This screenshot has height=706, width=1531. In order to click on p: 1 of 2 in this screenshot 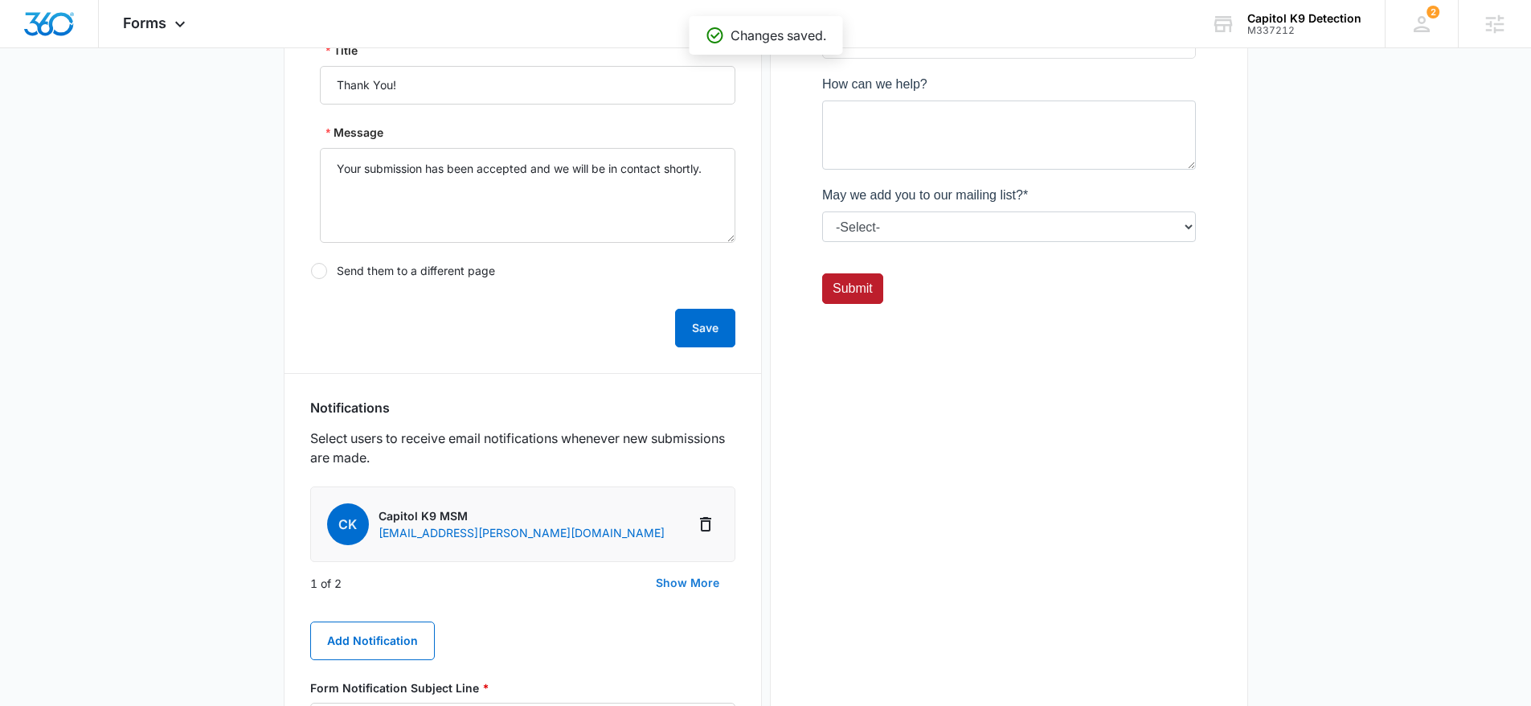, I will do `click(326, 583)`.